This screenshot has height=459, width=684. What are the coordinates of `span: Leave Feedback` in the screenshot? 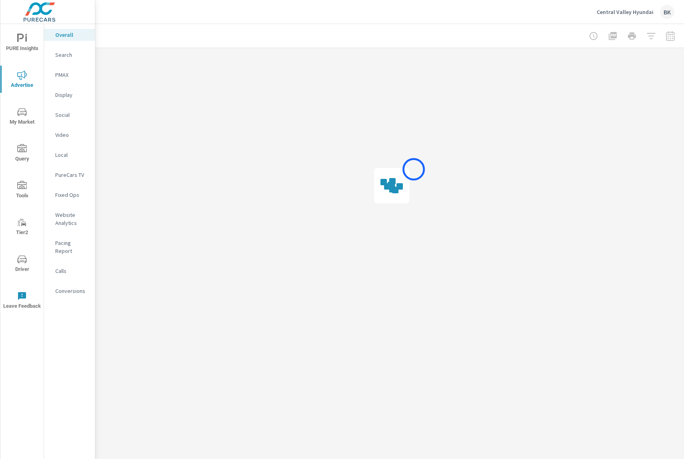 It's located at (22, 301).